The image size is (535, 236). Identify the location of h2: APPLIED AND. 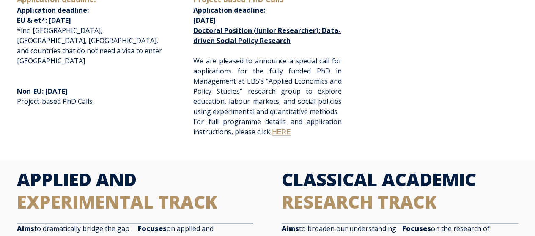
(135, 191).